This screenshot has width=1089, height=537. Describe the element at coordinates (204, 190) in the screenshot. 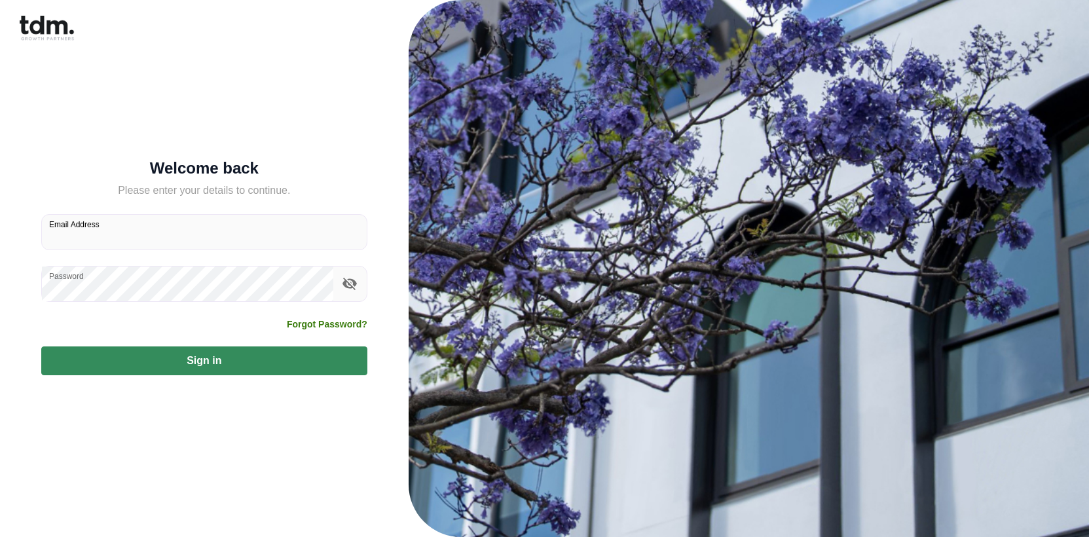

I see `h5: Please enter your details to continue.` at that location.